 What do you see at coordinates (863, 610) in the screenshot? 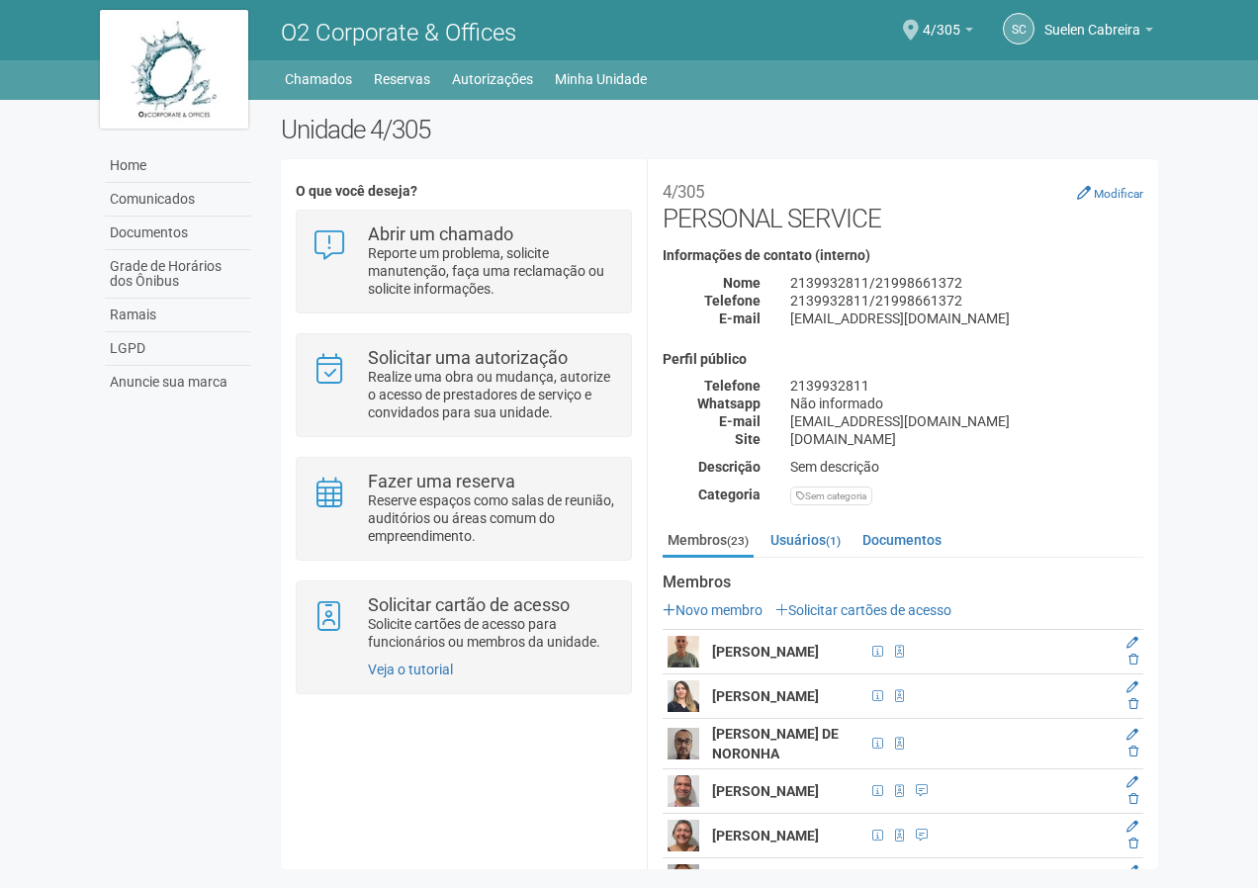
I see `a: Solicitar cartões de acesso` at bounding box center [863, 610].